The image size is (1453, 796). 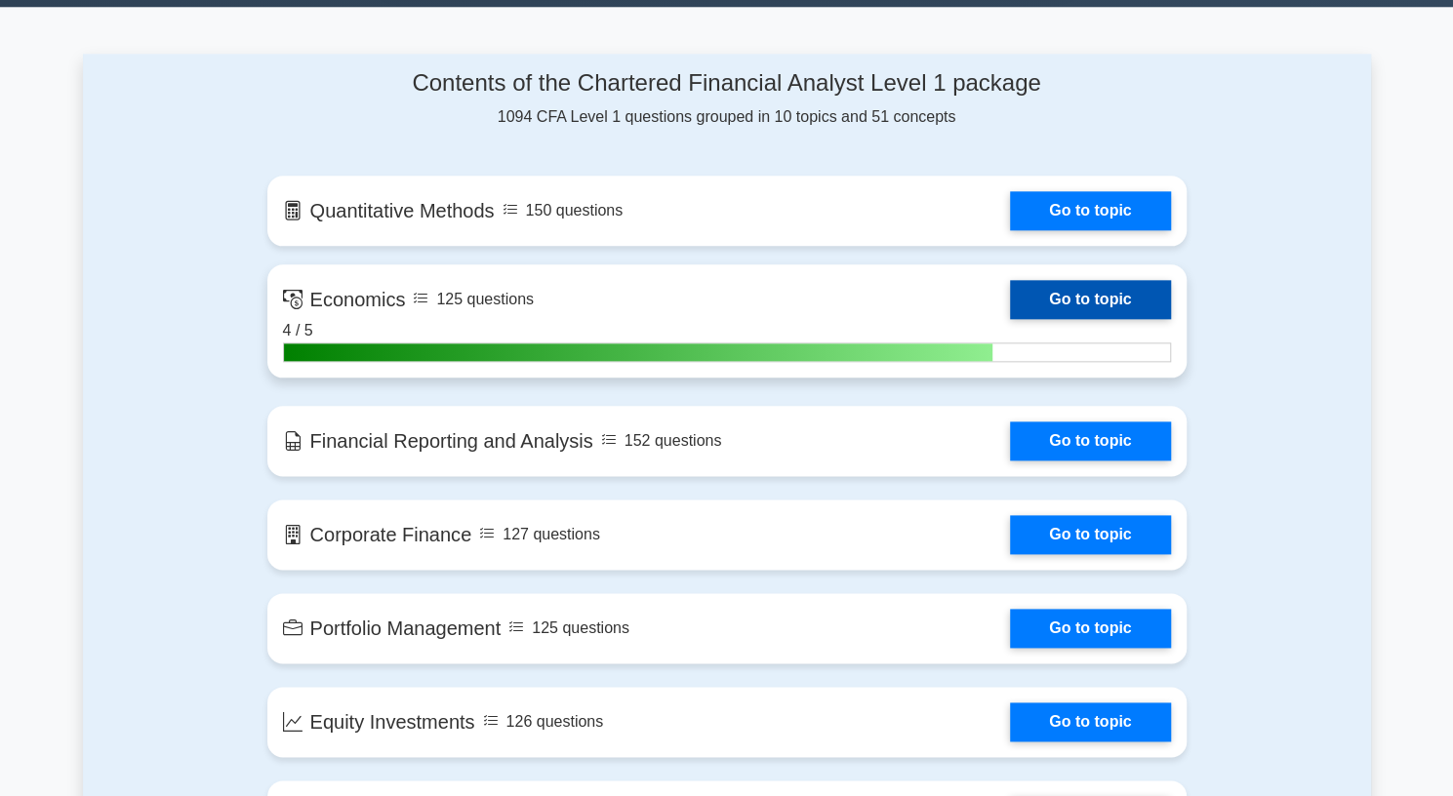 What do you see at coordinates (727, 83) in the screenshot?
I see `h4: Contents of the Chartered Financial Analyst Level 1 package` at bounding box center [727, 83].